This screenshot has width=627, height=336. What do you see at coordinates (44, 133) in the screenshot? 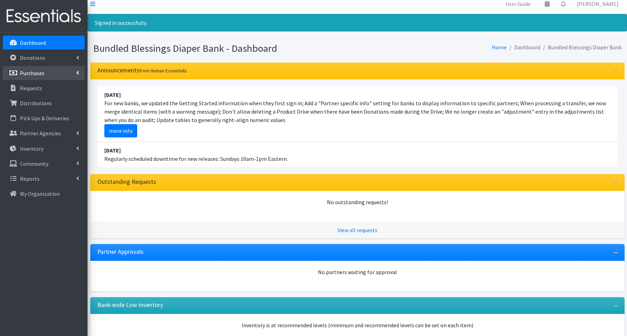
I see `a: Partner Agencies` at bounding box center [44, 133].